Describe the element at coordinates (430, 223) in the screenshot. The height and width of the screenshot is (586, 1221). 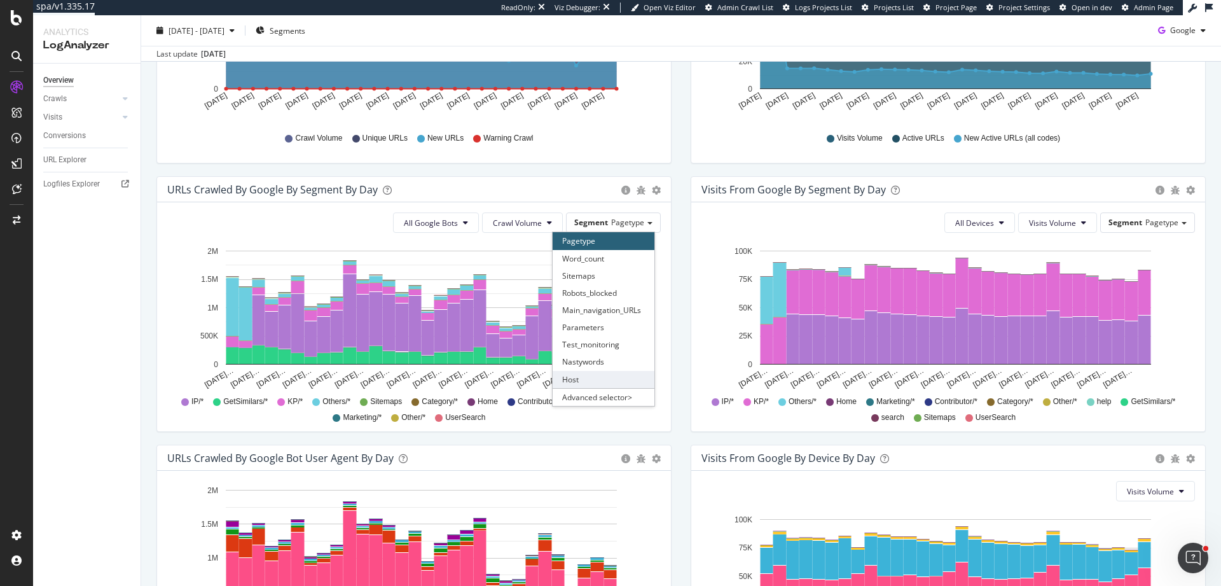
I see `span: All Google Bots` at that location.